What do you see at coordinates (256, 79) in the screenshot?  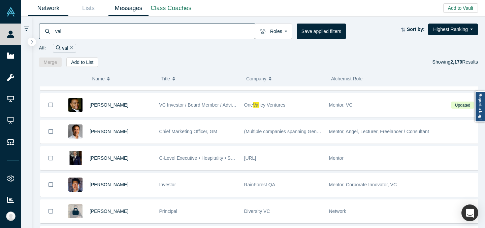 I see `span: Company` at bounding box center [256, 79].